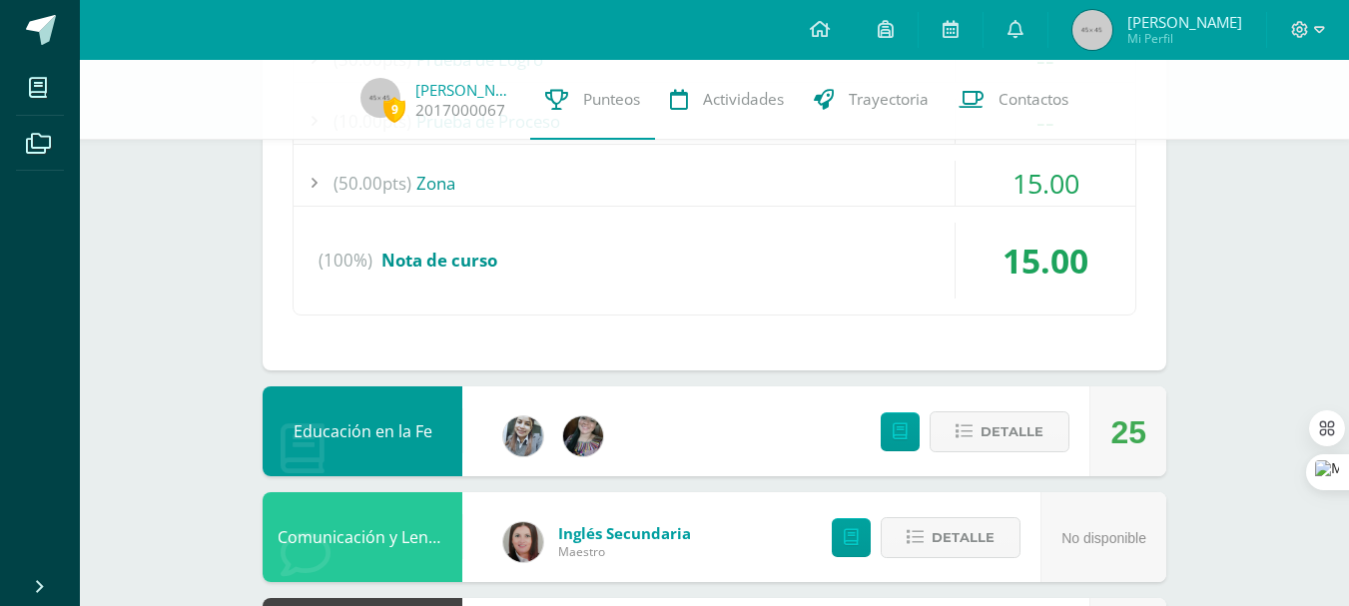 The image size is (1349, 606). What do you see at coordinates (743, 99) in the screenshot?
I see `span: Actividades` at bounding box center [743, 99].